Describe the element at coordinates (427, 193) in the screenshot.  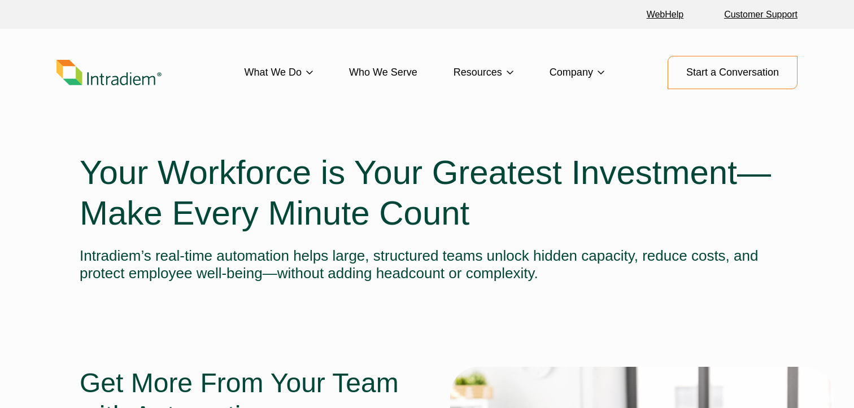
I see `h1: Your Workforce is Your Greatest Investment—Make Every Minute Count` at that location.